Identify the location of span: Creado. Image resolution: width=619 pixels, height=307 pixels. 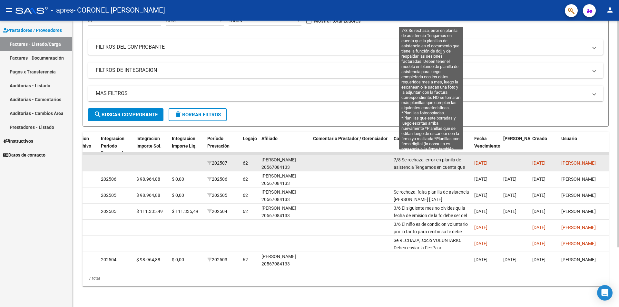
(540, 139).